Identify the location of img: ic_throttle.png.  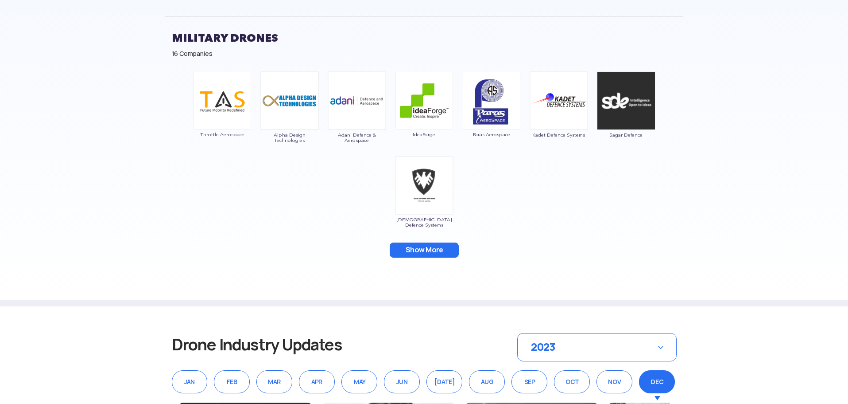
(222, 101).